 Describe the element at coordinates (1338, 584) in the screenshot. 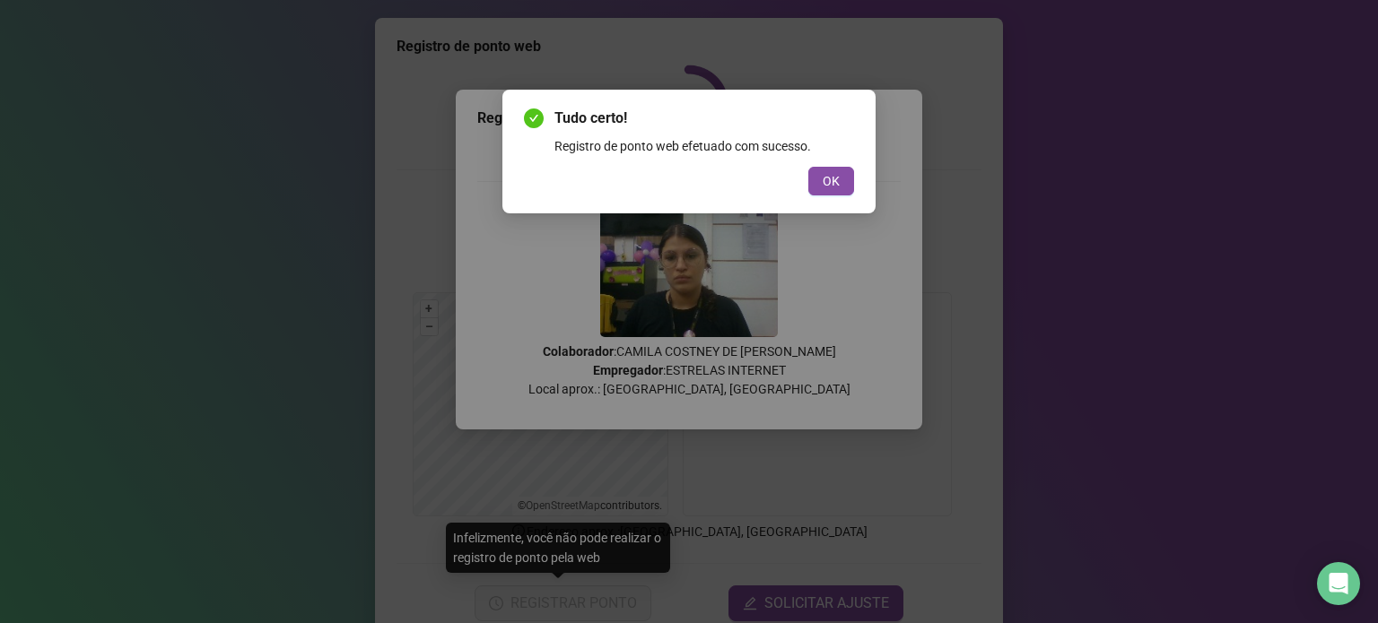

I see `div: Open Intercom Messenger` at that location.